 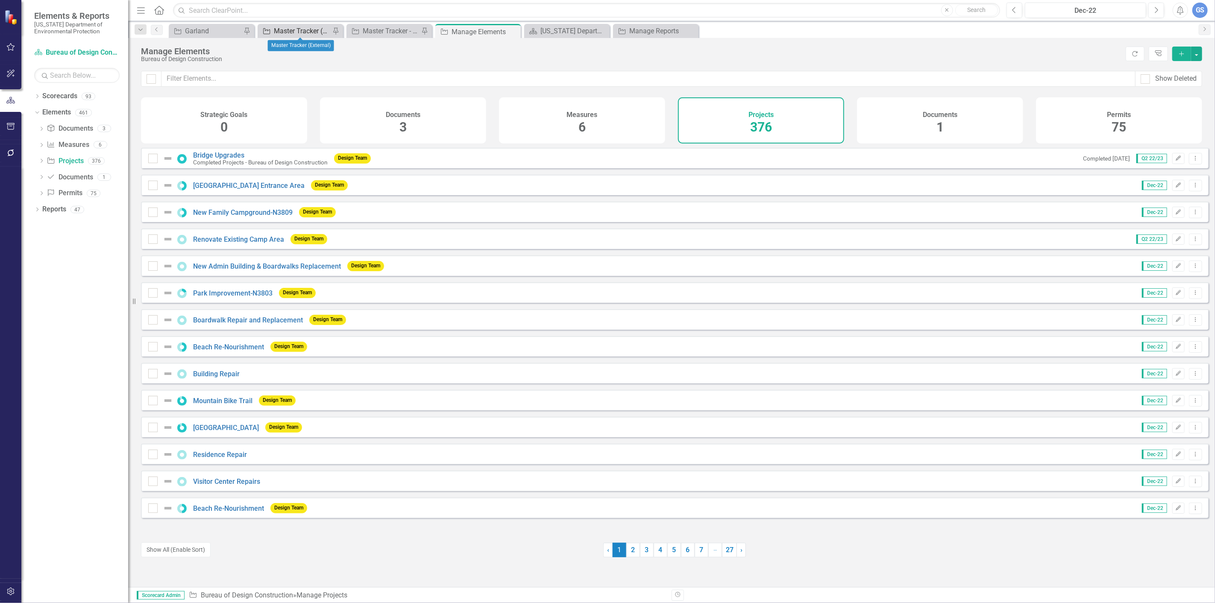 I want to click on a: 5, so click(x=674, y=550).